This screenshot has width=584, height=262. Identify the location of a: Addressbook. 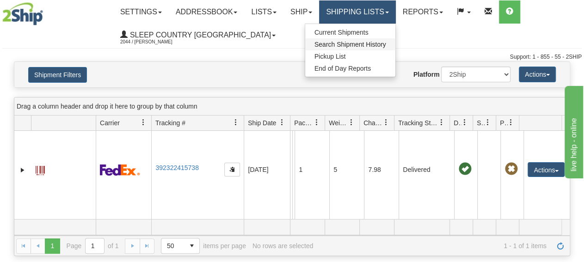
(207, 12).